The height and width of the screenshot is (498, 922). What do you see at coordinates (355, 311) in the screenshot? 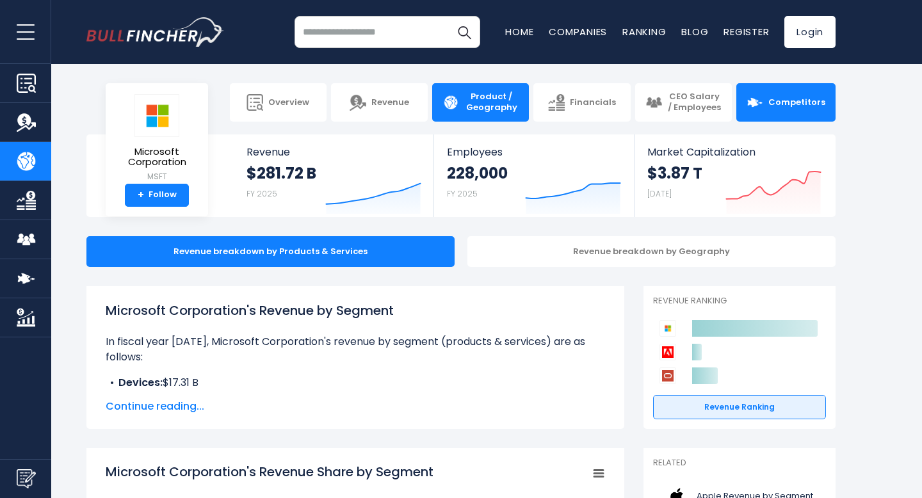
I see `h1: Microsoft Corporation's Revenue by Segment` at bounding box center [355, 311].